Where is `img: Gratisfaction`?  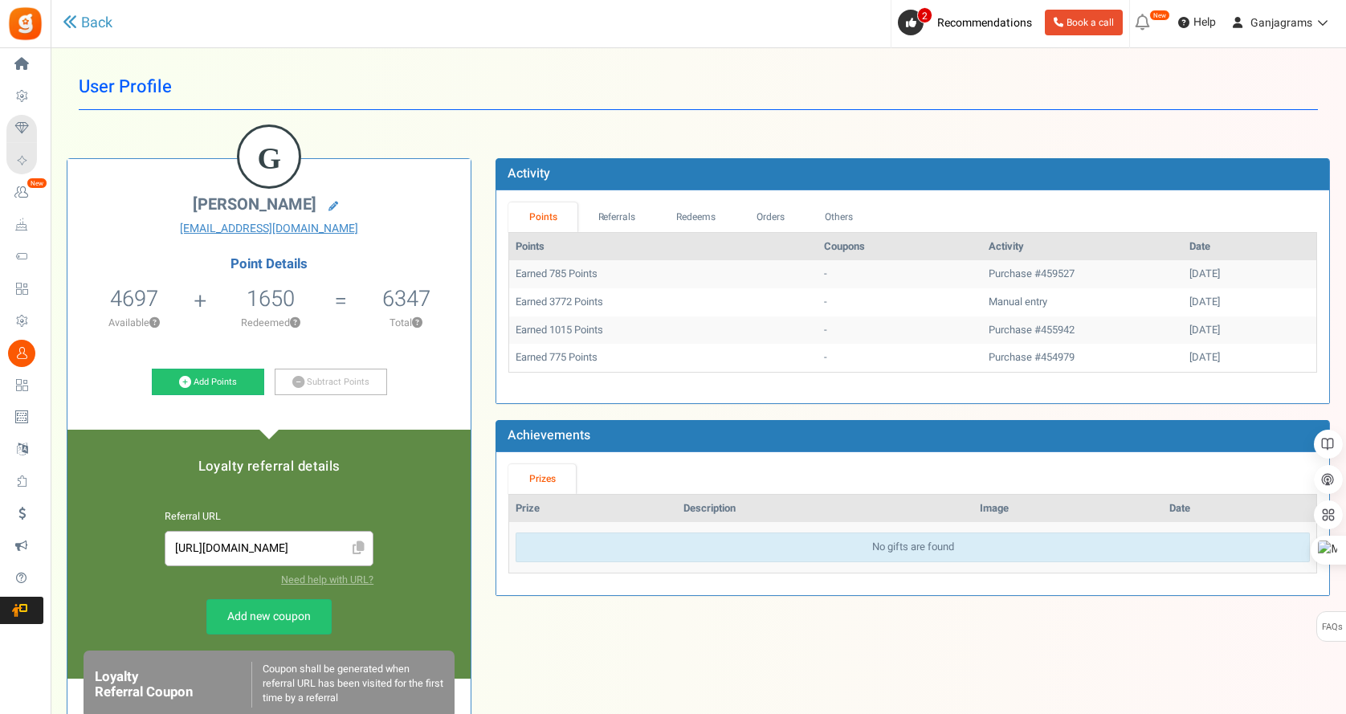 img: Gratisfaction is located at coordinates (25, 23).